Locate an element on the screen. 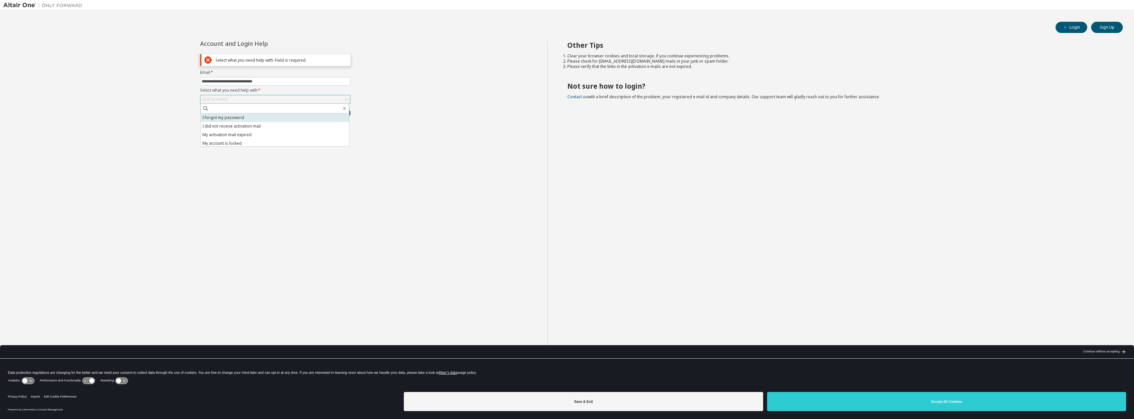  li: Clear your browser cookies and local storage, if you continue experiencing problems. is located at coordinates (839, 56).